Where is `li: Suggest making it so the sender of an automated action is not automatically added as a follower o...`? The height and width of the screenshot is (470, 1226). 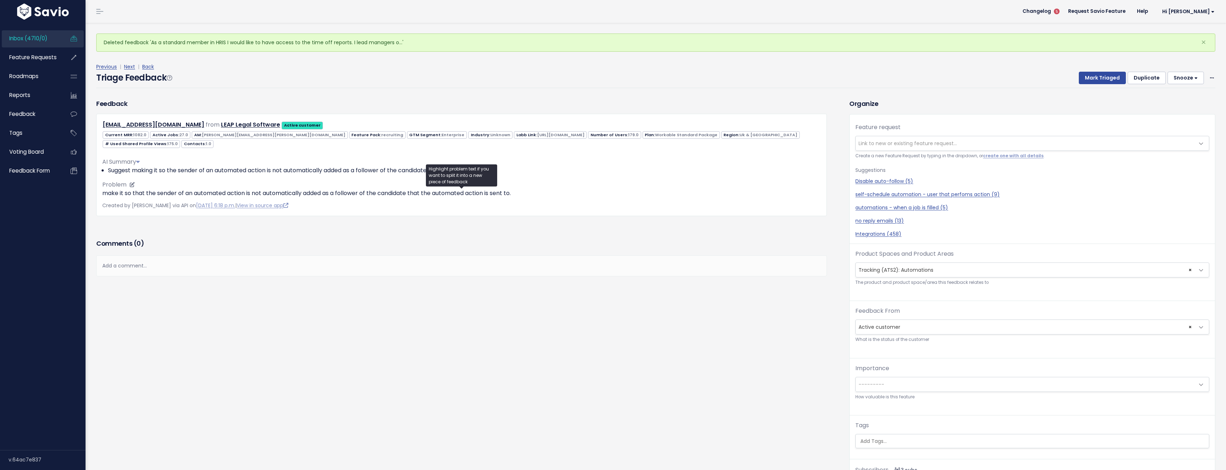 li: Suggest making it so the sender of an automated action is not automatically added as a follower o... is located at coordinates (465, 170).